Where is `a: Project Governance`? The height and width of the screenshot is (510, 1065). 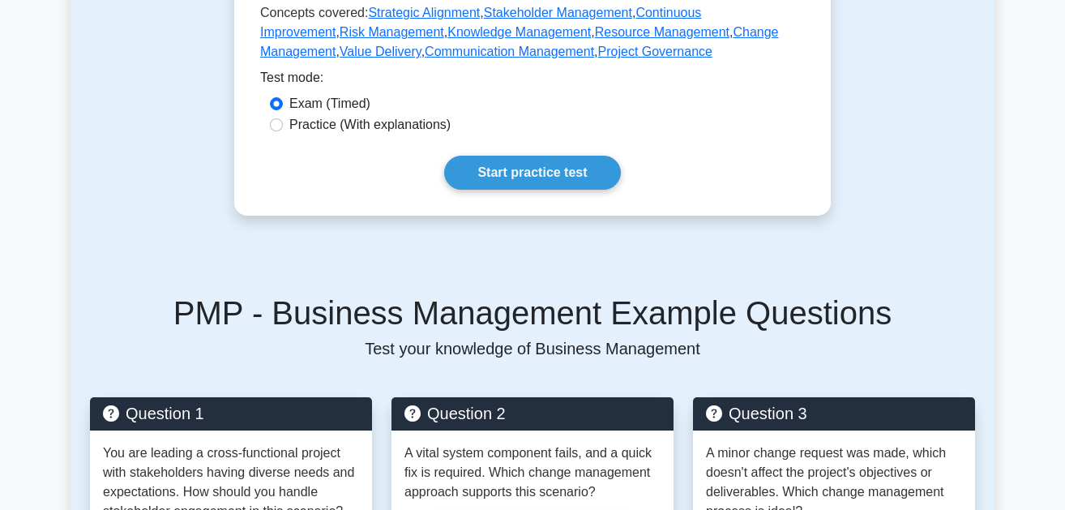 a: Project Governance is located at coordinates (655, 51).